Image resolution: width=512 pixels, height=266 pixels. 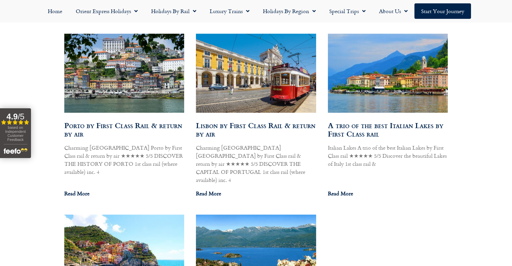 I want to click on a: Orient Express Holidays, so click(x=107, y=11).